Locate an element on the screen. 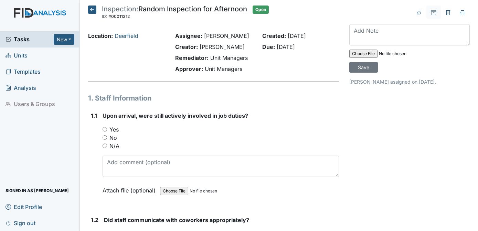 The width and height of the screenshot is (478, 231). span: Units is located at coordinates (17, 55).